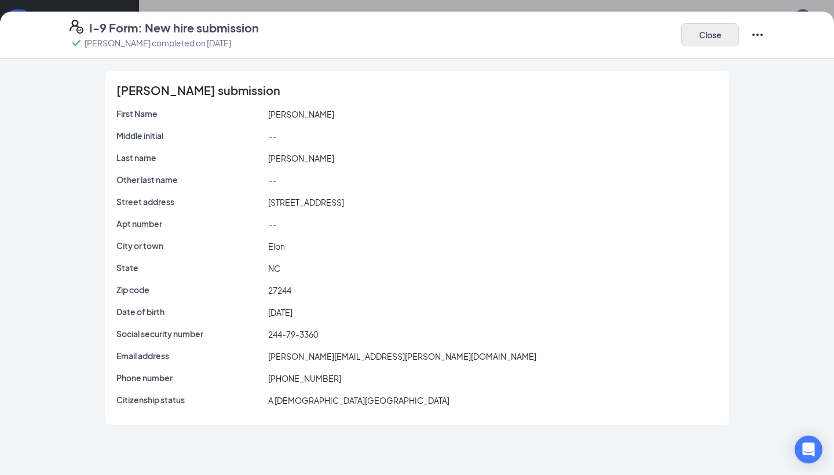 Image resolution: width=834 pixels, height=475 pixels. I want to click on span: 244-79-3360, so click(293, 334).